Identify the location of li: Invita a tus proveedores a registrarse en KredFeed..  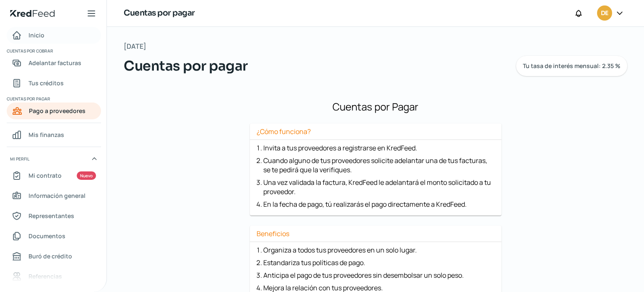
(379, 148).